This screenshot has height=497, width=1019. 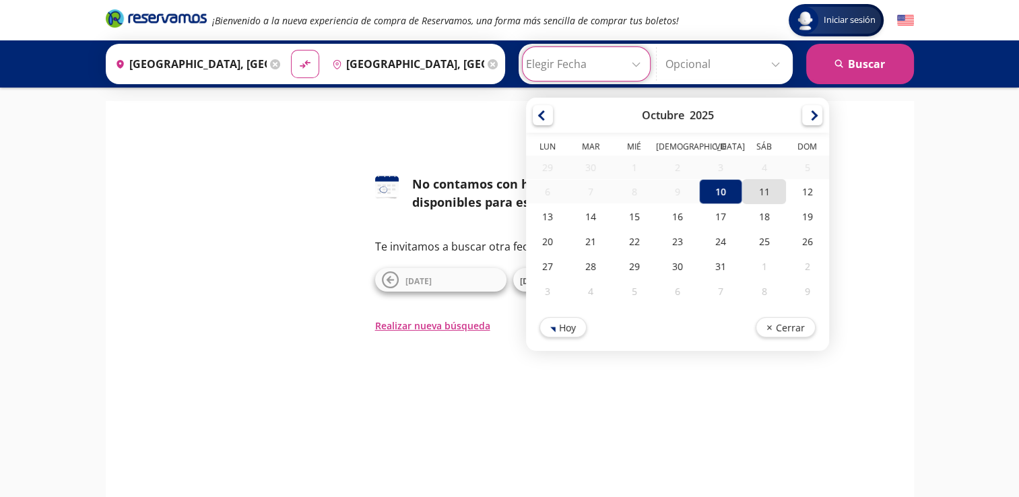 I want to click on div: 08-Nov-25, so click(x=763, y=291).